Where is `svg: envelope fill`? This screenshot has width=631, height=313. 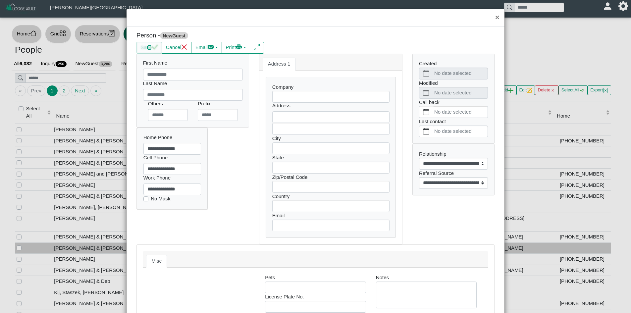
svg: envelope fill is located at coordinates (211, 47).